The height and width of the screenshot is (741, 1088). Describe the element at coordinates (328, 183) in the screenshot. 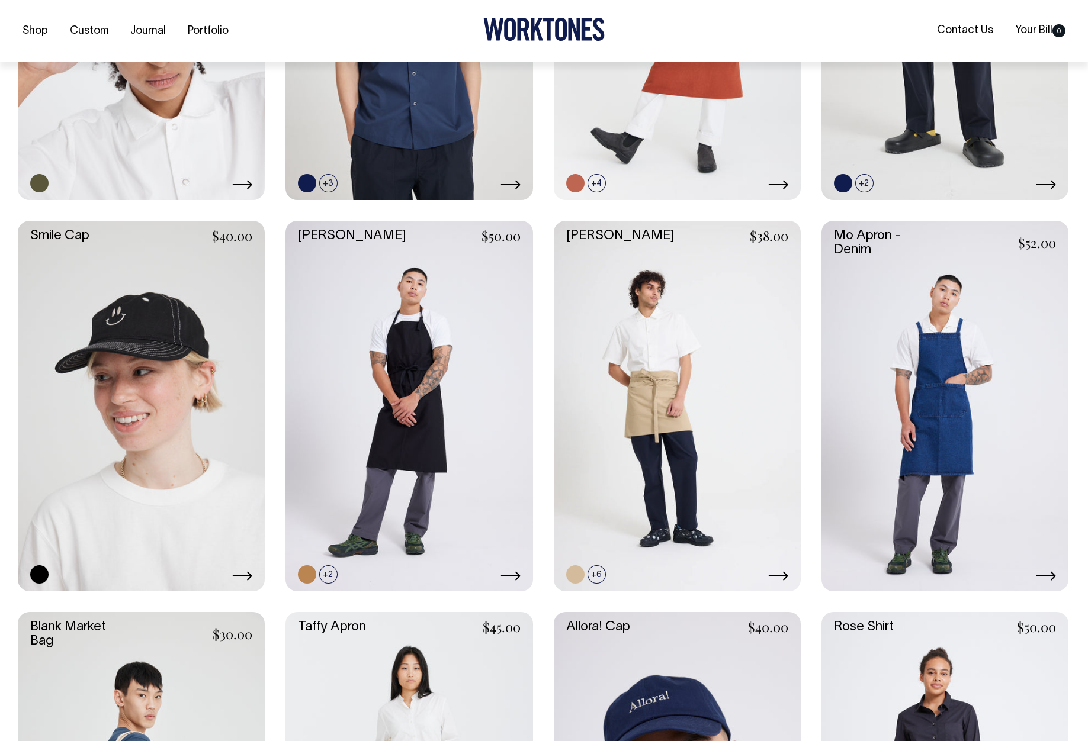

I see `span: +3` at that location.